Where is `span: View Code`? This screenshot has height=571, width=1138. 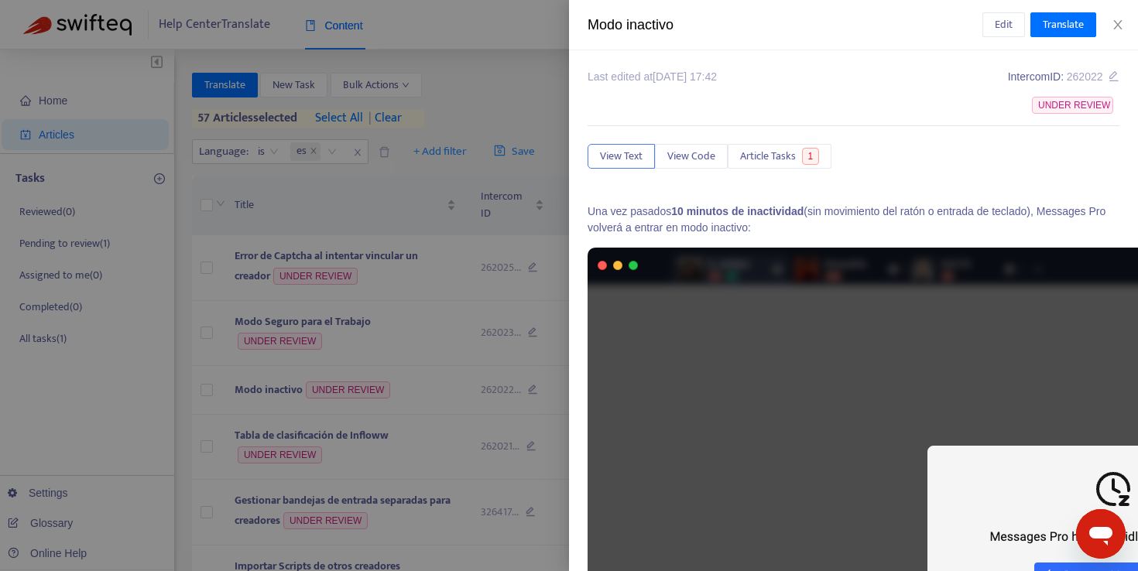
span: View Code is located at coordinates (691, 156).